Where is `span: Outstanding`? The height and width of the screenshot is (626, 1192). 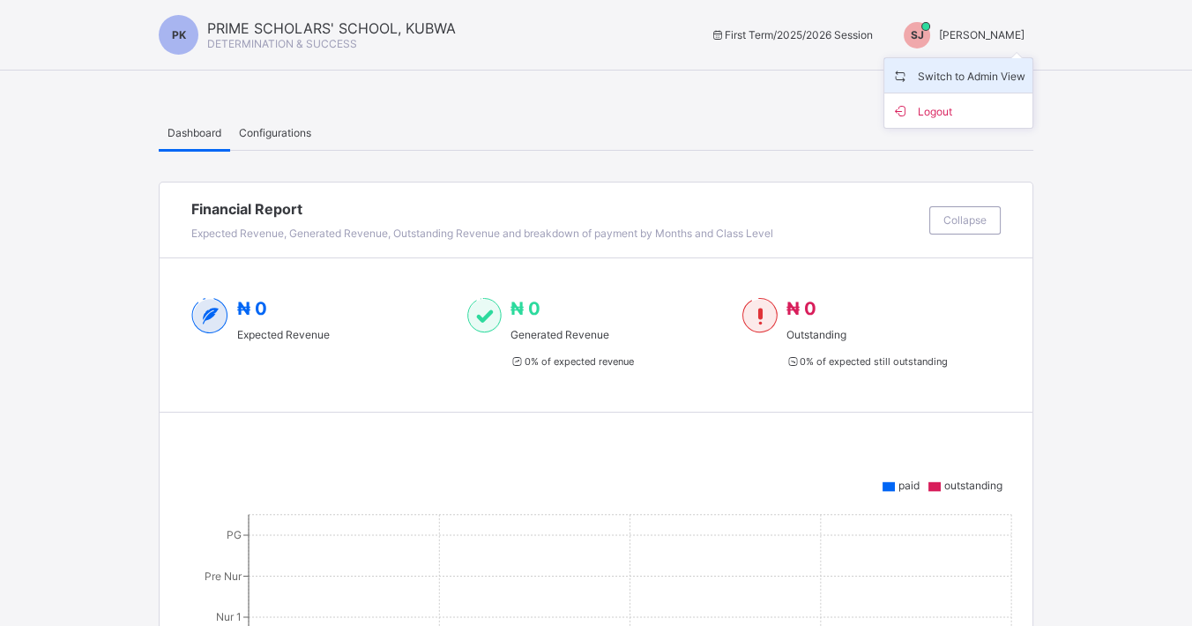
span: Outstanding is located at coordinates (867, 334).